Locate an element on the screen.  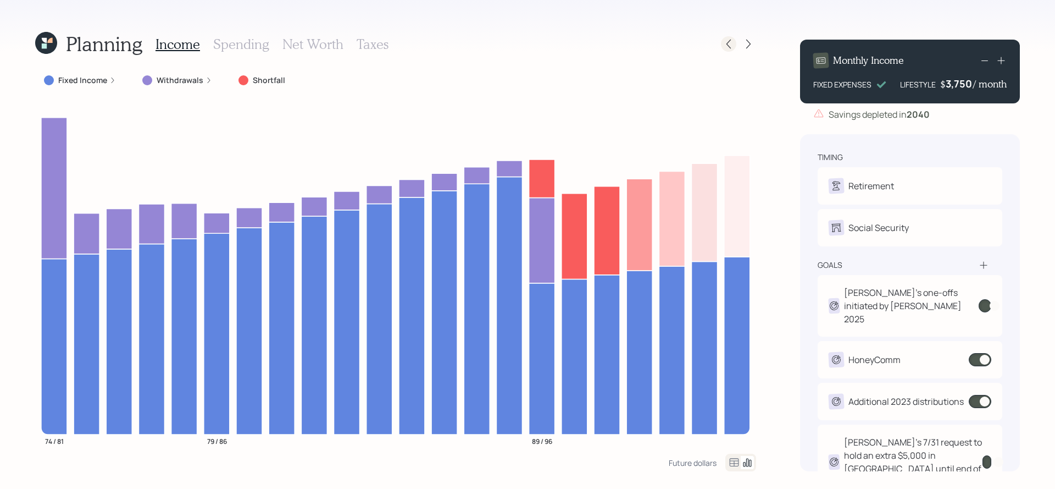
div: Retirement is located at coordinates (871, 186).